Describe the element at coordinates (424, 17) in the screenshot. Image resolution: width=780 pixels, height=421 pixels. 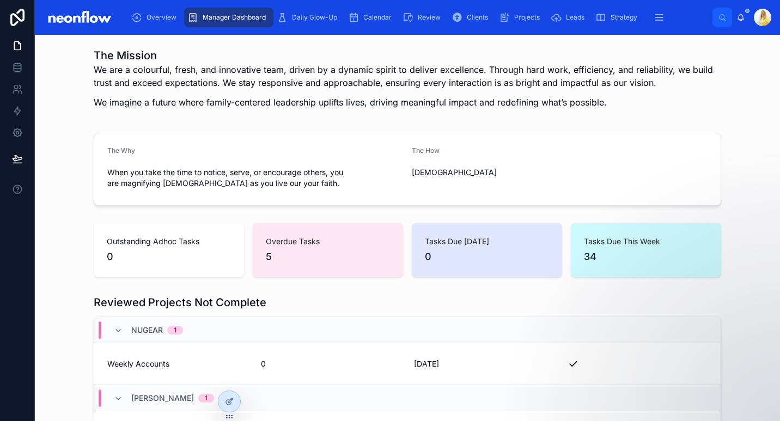
I see `a: Review` at that location.